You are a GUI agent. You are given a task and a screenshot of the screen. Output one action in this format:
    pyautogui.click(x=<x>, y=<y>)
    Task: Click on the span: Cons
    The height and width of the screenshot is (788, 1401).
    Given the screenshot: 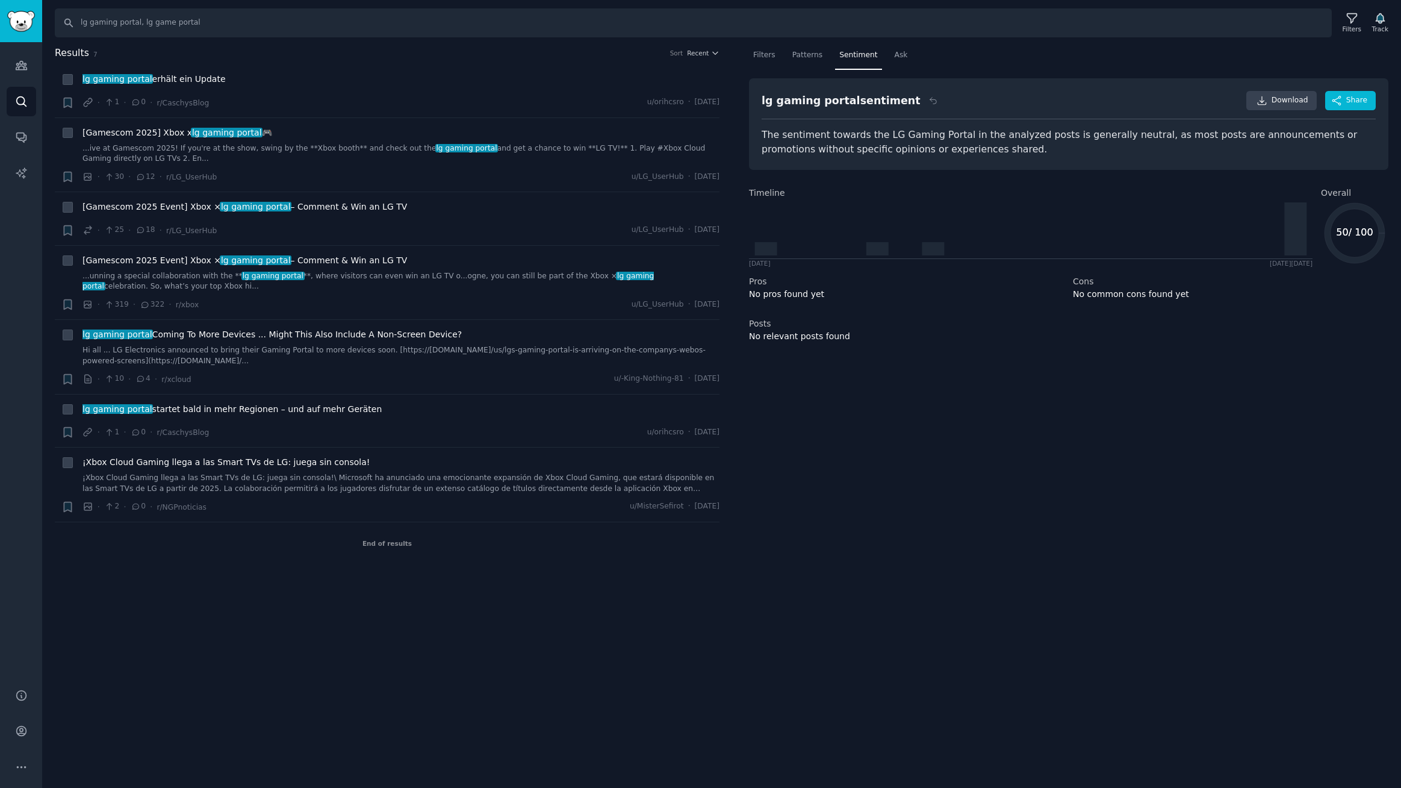 What is the action you would take?
    pyautogui.click(x=1083, y=281)
    